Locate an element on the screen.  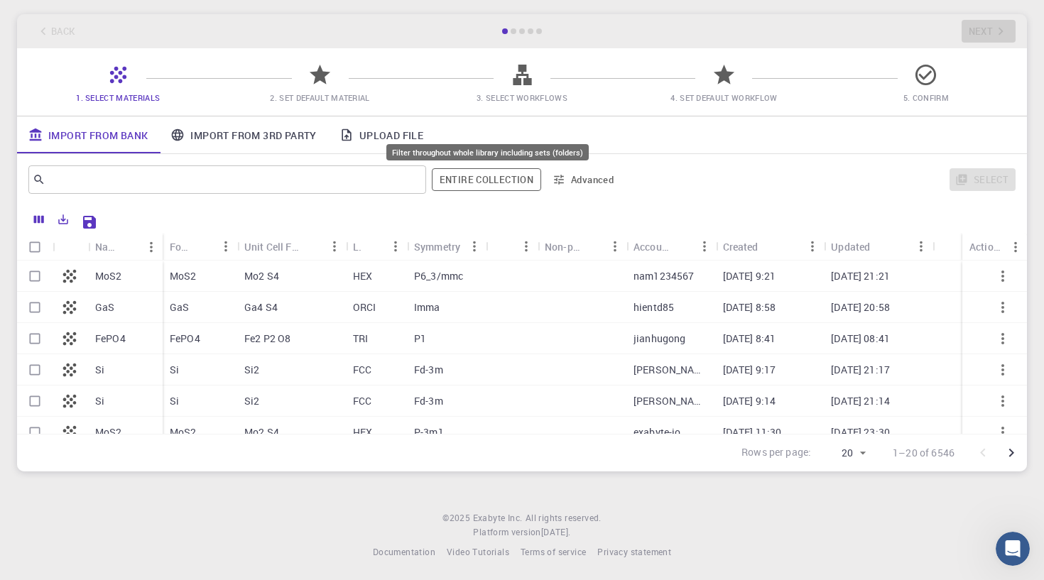
span: Video Tutorials is located at coordinates (478, 552).